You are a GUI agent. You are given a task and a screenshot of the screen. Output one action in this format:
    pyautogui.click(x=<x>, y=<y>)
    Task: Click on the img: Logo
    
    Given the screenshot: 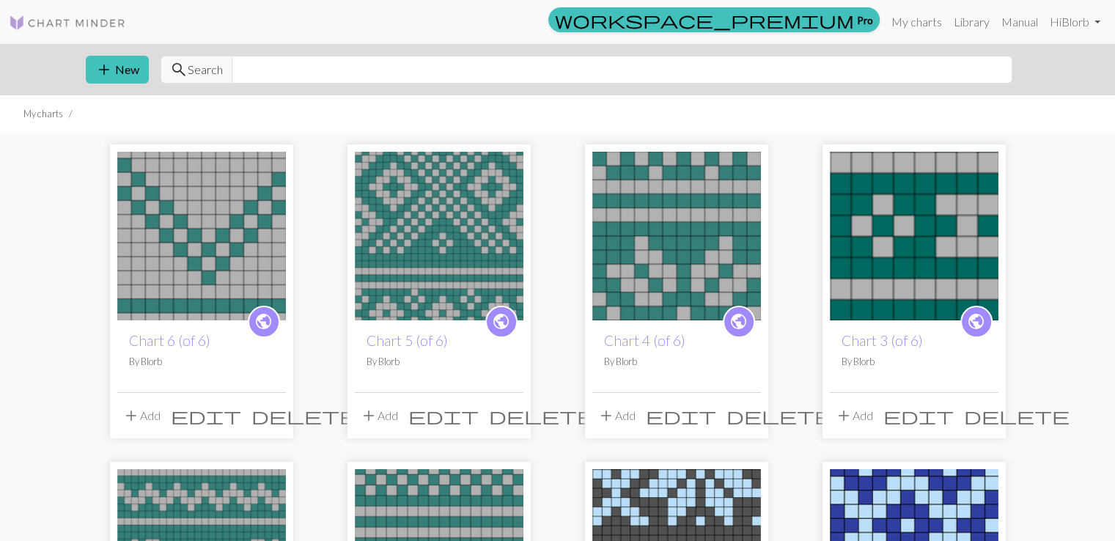 What is the action you would take?
    pyautogui.click(x=67, y=23)
    